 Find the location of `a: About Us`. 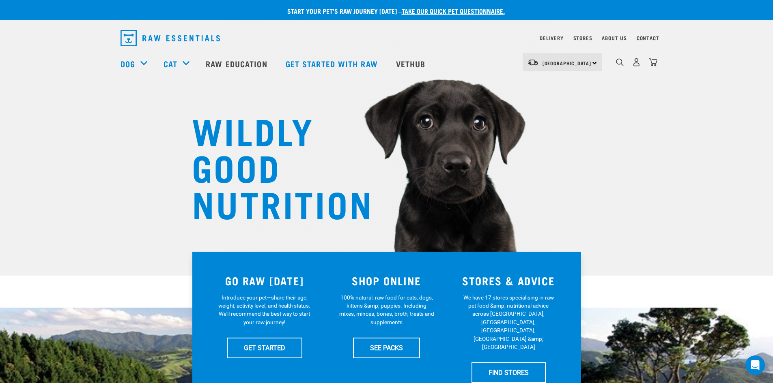

a: About Us is located at coordinates (614, 38).